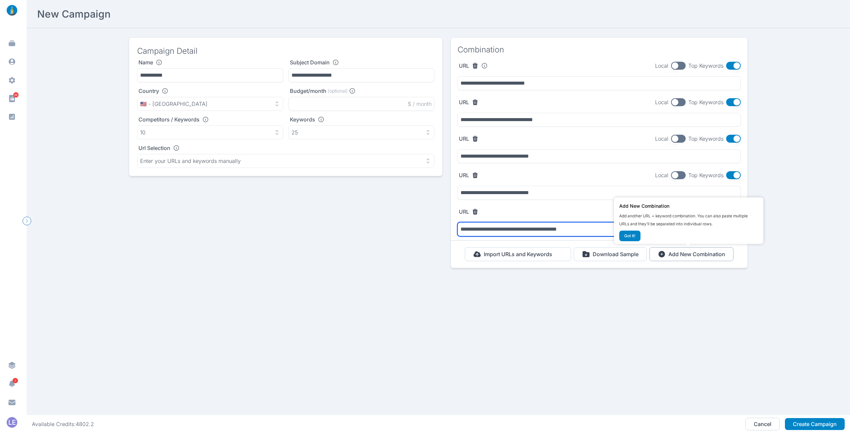  I want to click on button: Download Sample, so click(611, 254).